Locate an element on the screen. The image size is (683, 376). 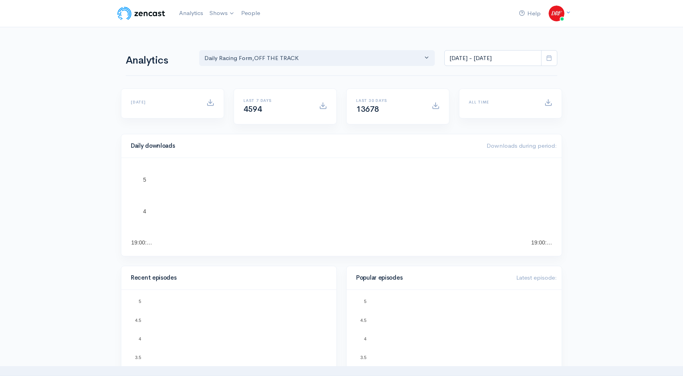
span: Latest episode: is located at coordinates (536, 277).